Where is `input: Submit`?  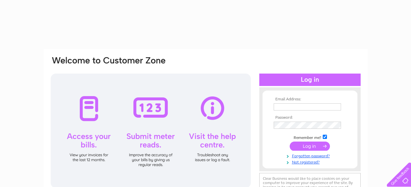 input: Submit is located at coordinates (310, 146).